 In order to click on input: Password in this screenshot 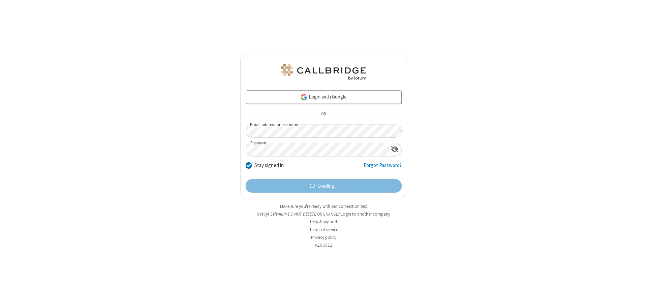, I will do `click(317, 149)`.